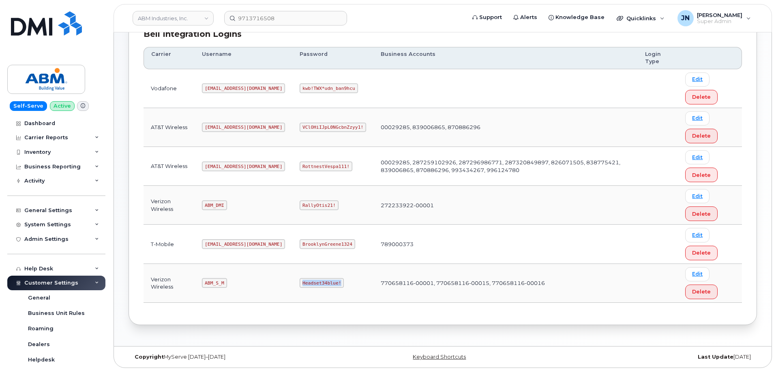 The width and height of the screenshot is (776, 372). What do you see at coordinates (685, 18) in the screenshot?
I see `span: JN` at bounding box center [685, 18].